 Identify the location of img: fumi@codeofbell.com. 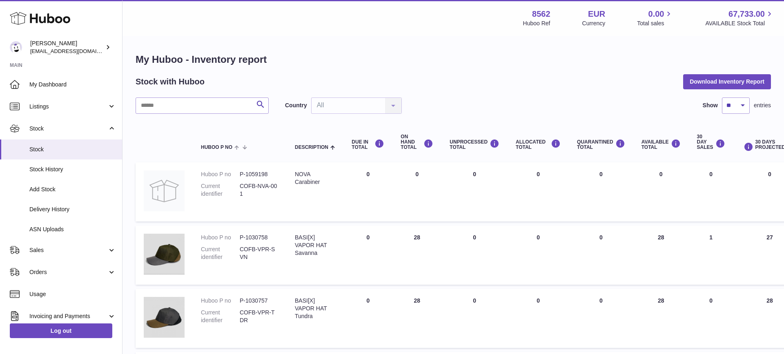
(16, 47).